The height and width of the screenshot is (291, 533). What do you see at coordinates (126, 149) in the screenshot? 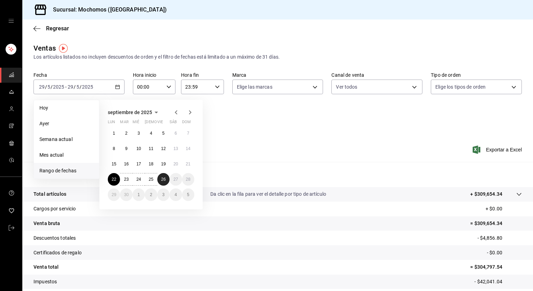
I see `abbr: 9 de septiembre de 2025` at bounding box center [126, 149].